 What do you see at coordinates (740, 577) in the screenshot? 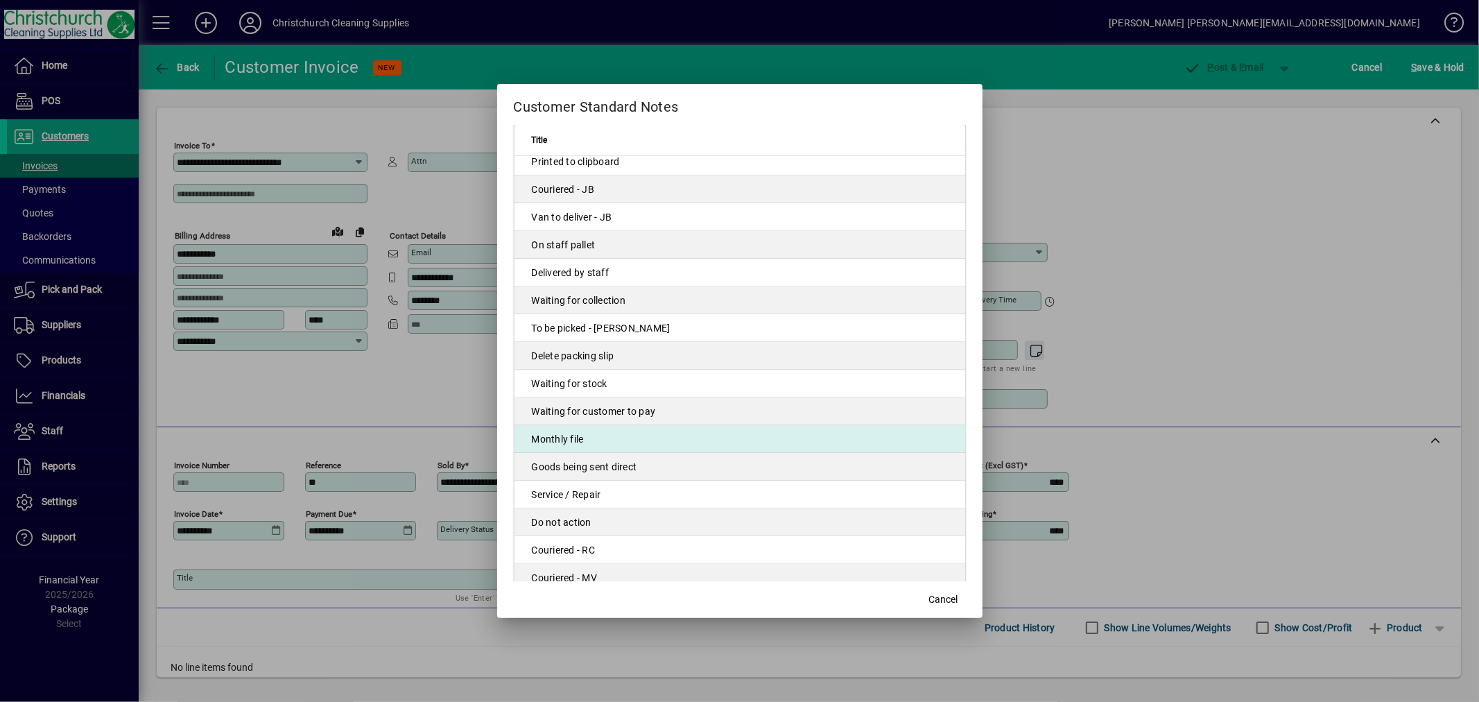
I see `td: Couriered - MV` at bounding box center [740, 577].